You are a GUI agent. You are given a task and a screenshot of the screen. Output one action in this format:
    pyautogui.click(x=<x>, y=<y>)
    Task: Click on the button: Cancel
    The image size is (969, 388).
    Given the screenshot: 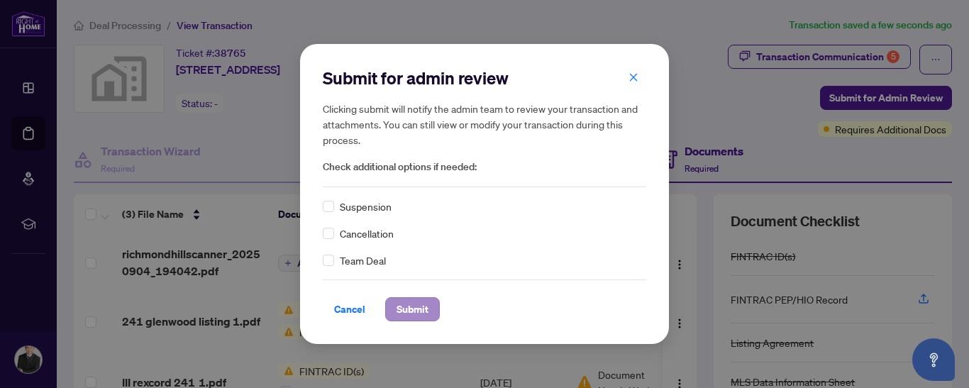 What is the action you would take?
    pyautogui.click(x=350, y=309)
    